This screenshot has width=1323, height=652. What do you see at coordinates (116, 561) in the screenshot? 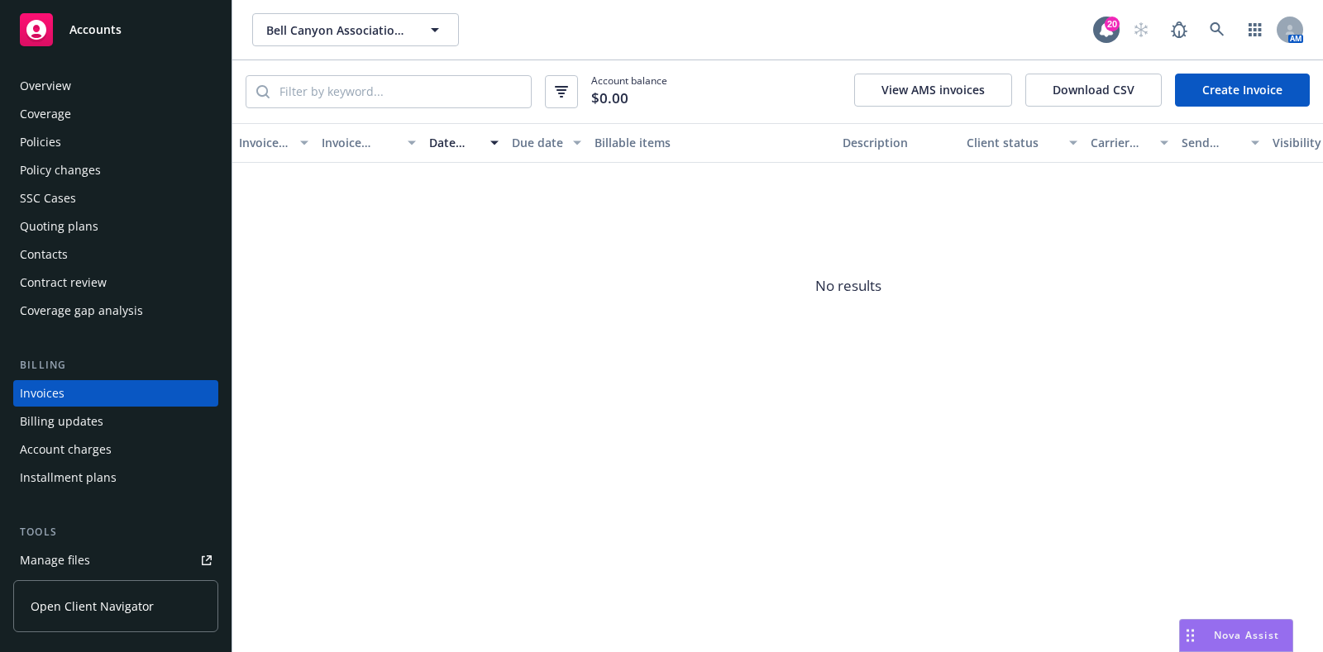
I see `a: Manage files` at bounding box center [116, 561].